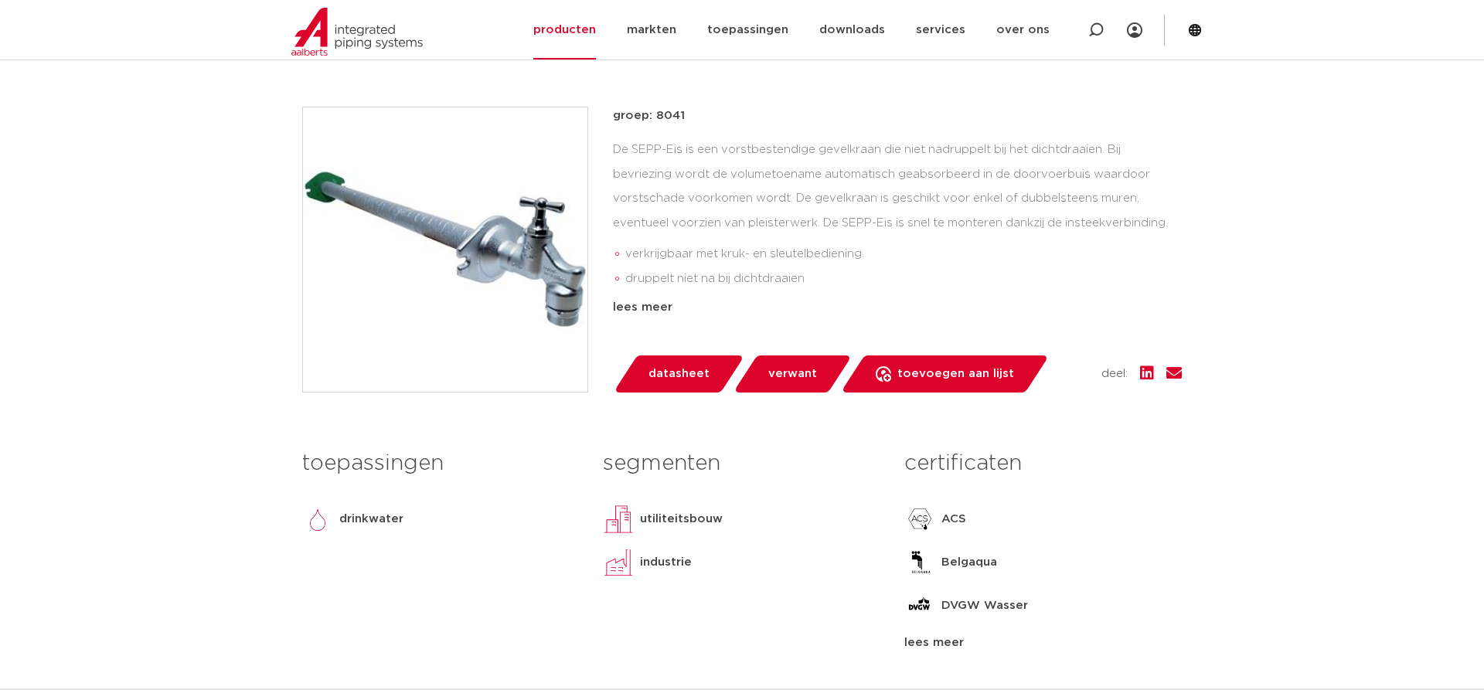 This screenshot has width=1484, height=690. What do you see at coordinates (618, 520) in the screenshot?
I see `img: utiliteitsbouw` at bounding box center [618, 520].